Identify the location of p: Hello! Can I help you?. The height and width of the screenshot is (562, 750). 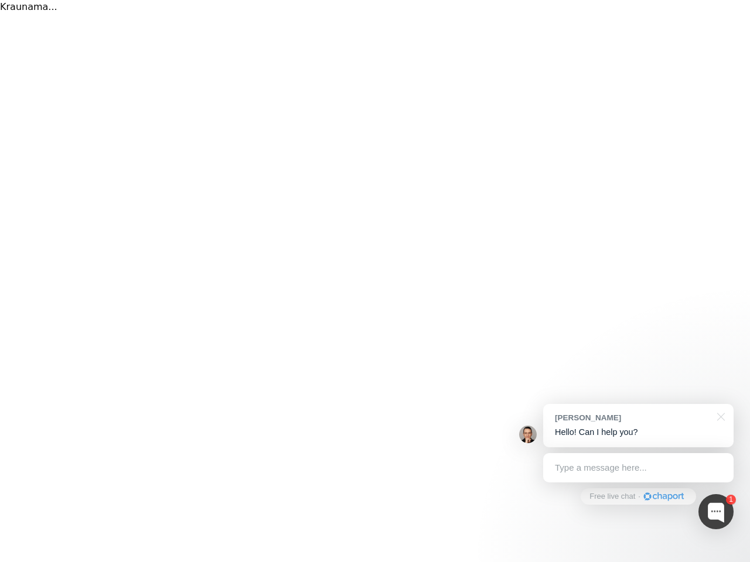
(638, 432).